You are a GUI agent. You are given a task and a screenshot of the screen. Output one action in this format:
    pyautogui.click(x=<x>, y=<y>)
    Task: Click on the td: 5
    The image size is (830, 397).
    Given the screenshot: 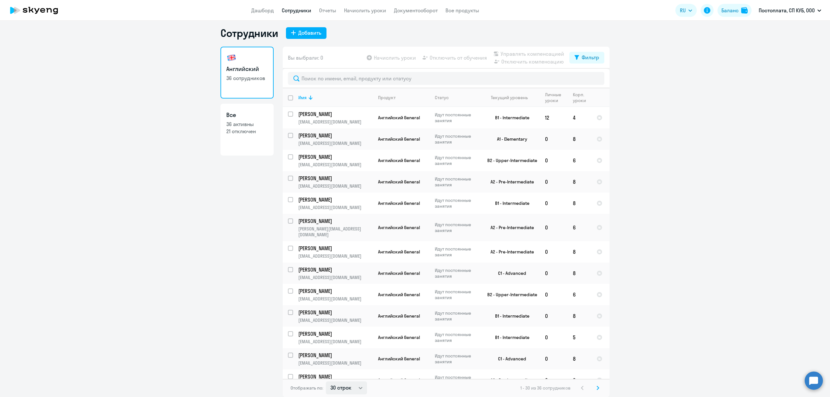 What is the action you would take?
    pyautogui.click(x=579, y=337)
    